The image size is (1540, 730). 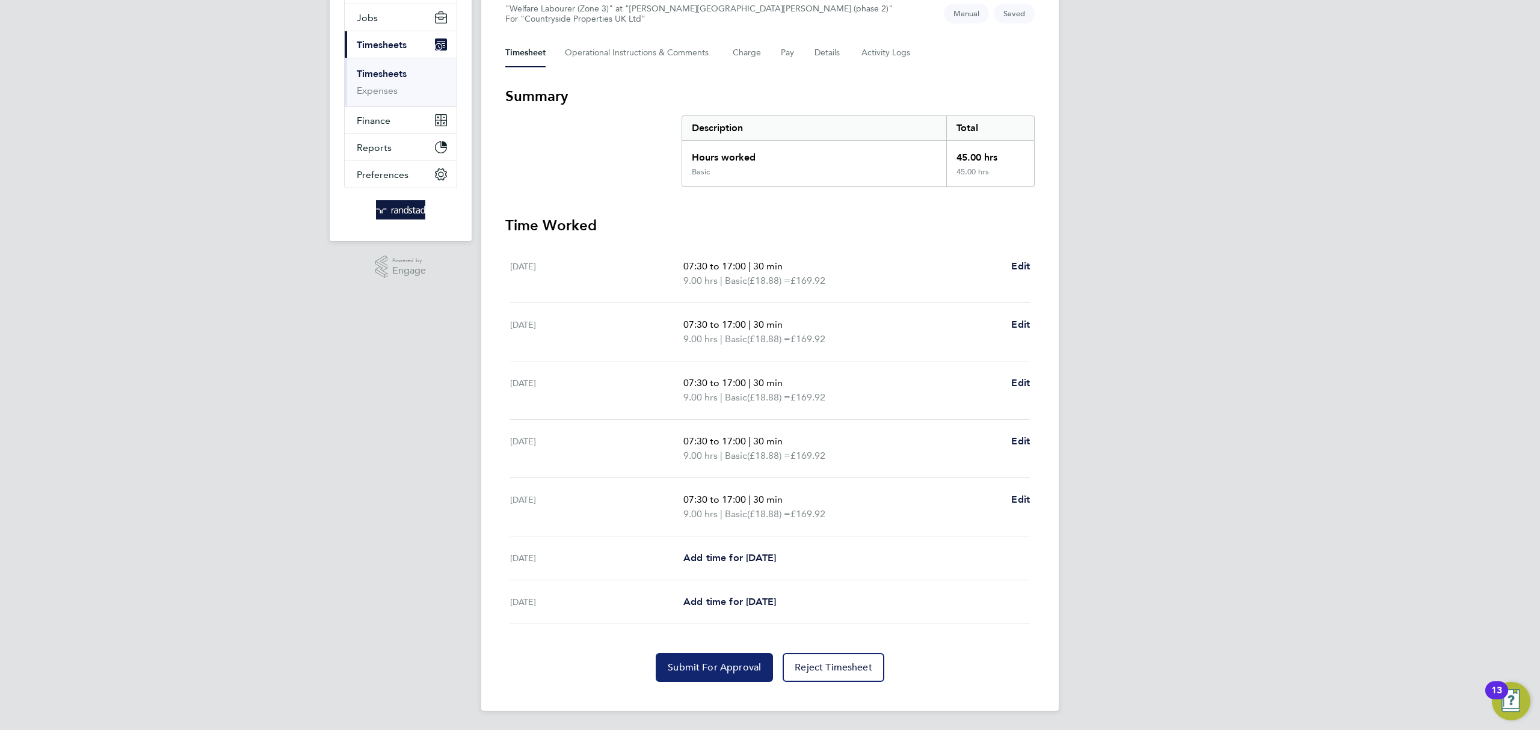 What do you see at coordinates (770, 384) in the screenshot?
I see `section: Timesheet` at bounding box center [770, 384].